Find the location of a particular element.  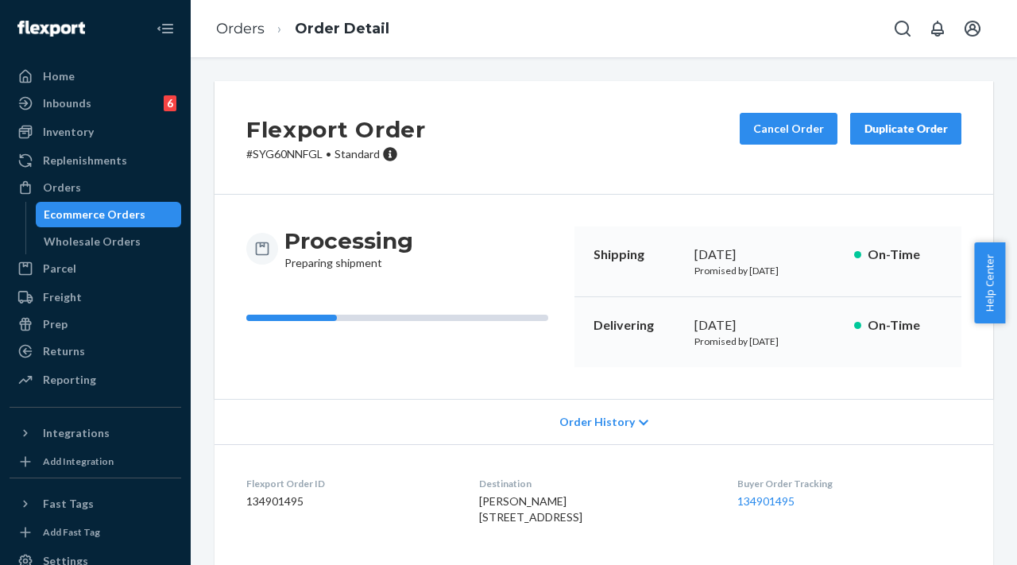

a: Prep is located at coordinates (95, 324).